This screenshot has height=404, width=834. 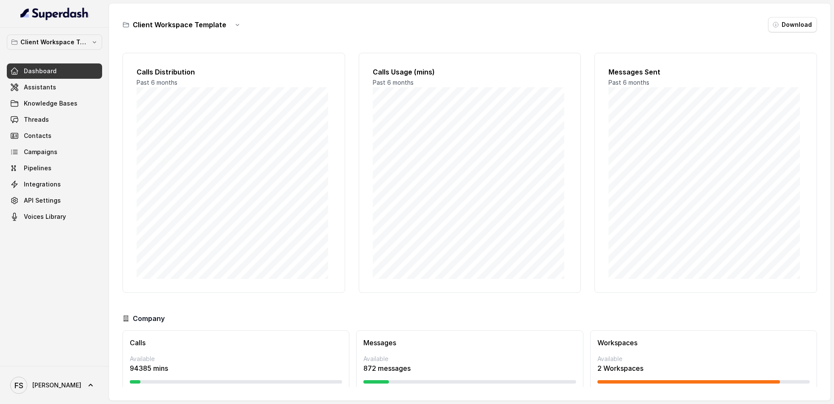 I want to click on p: 2 Workspaces, so click(x=703, y=368).